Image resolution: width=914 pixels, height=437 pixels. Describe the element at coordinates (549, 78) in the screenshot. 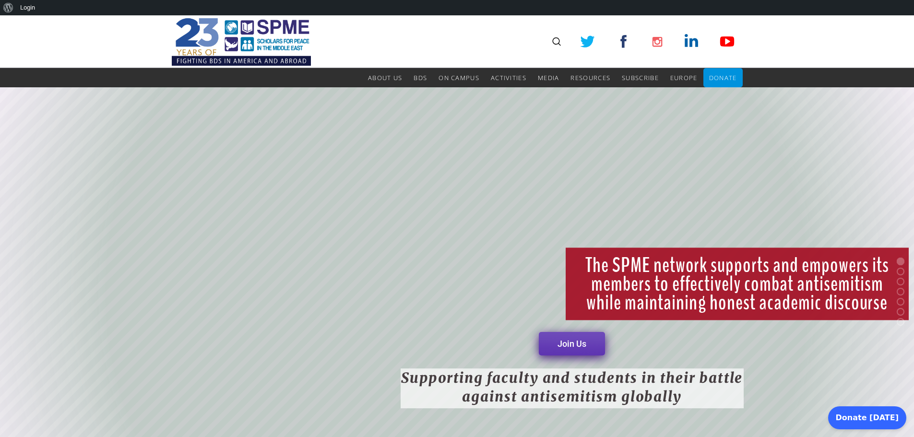

I see `span: Media` at that location.